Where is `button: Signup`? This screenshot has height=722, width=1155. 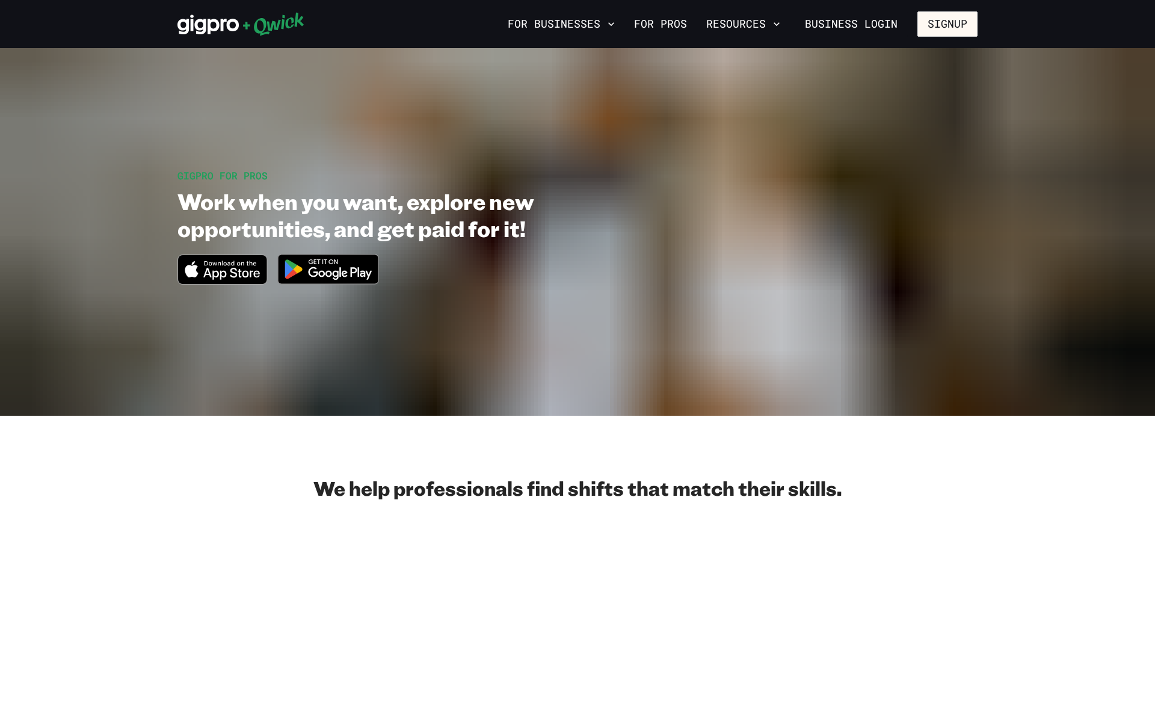 button: Signup is located at coordinates (947, 24).